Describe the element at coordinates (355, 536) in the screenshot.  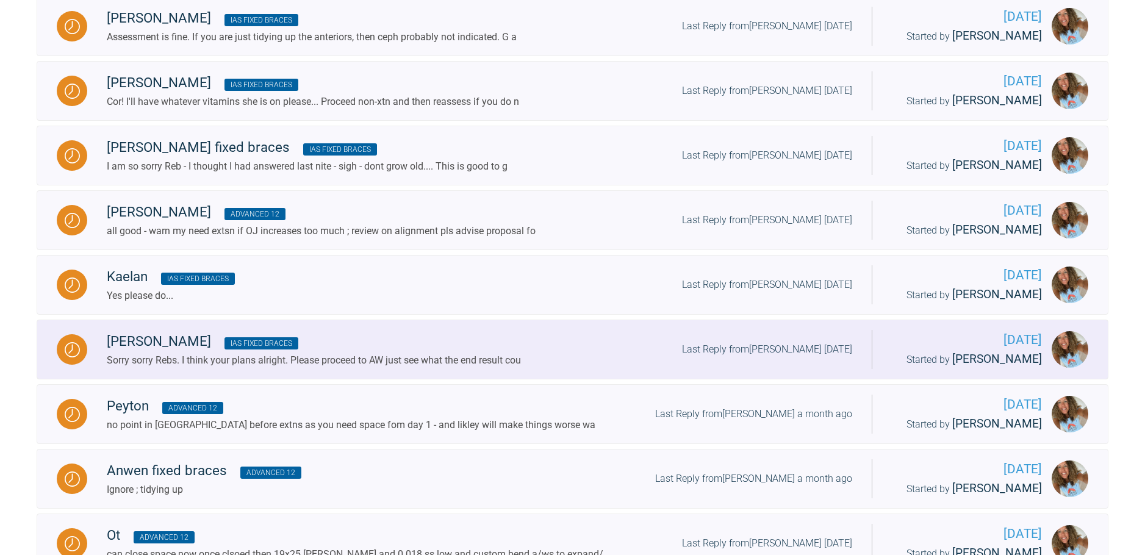
I see `div: Ot` at that location.